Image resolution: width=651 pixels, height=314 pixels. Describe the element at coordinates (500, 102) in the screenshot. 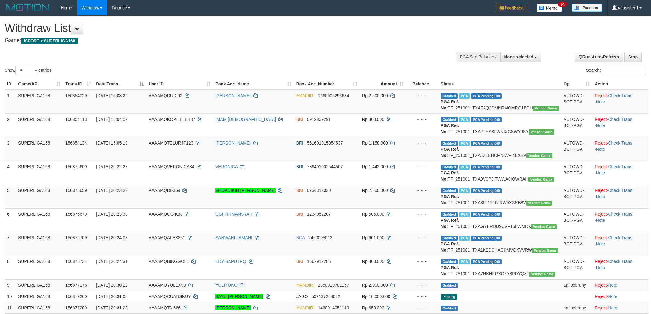

I see `td: TF_251001_TXAF2Q2DMNRMOMRQ1BDH` at that location.